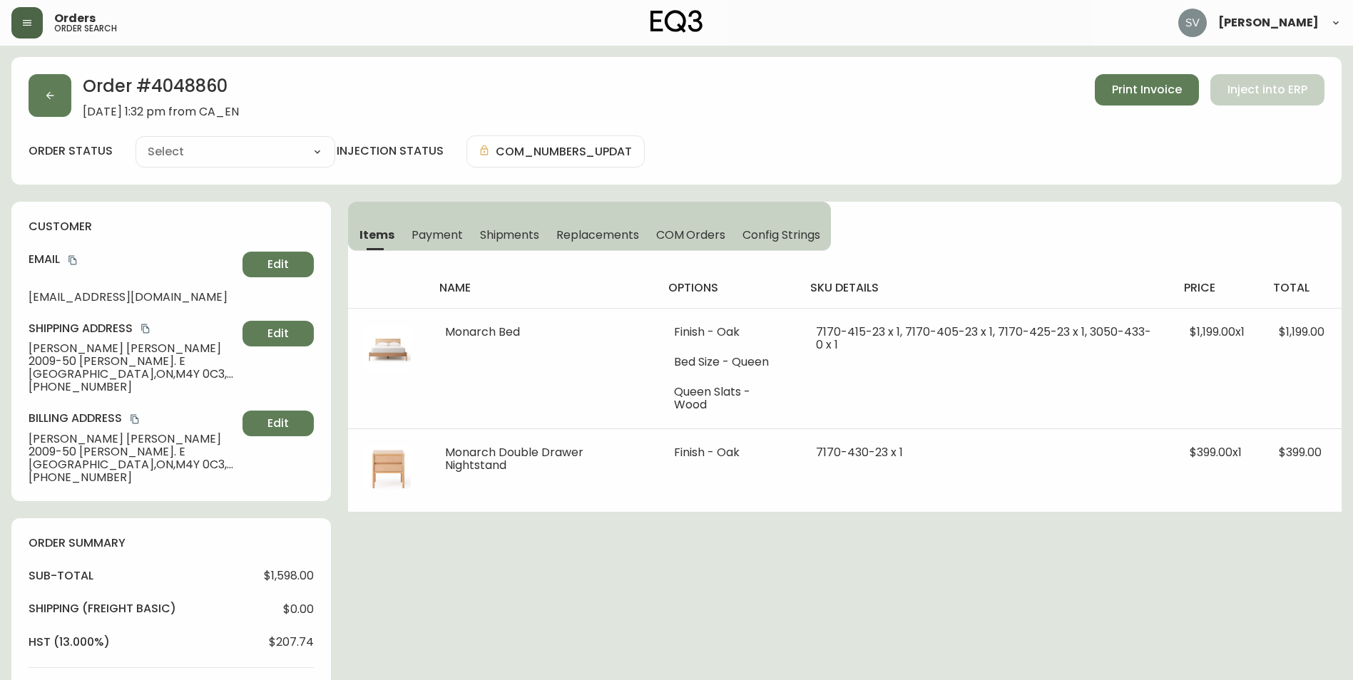 This screenshot has width=1353, height=680. What do you see at coordinates (291, 642) in the screenshot?
I see `span: $207.74` at bounding box center [291, 642].